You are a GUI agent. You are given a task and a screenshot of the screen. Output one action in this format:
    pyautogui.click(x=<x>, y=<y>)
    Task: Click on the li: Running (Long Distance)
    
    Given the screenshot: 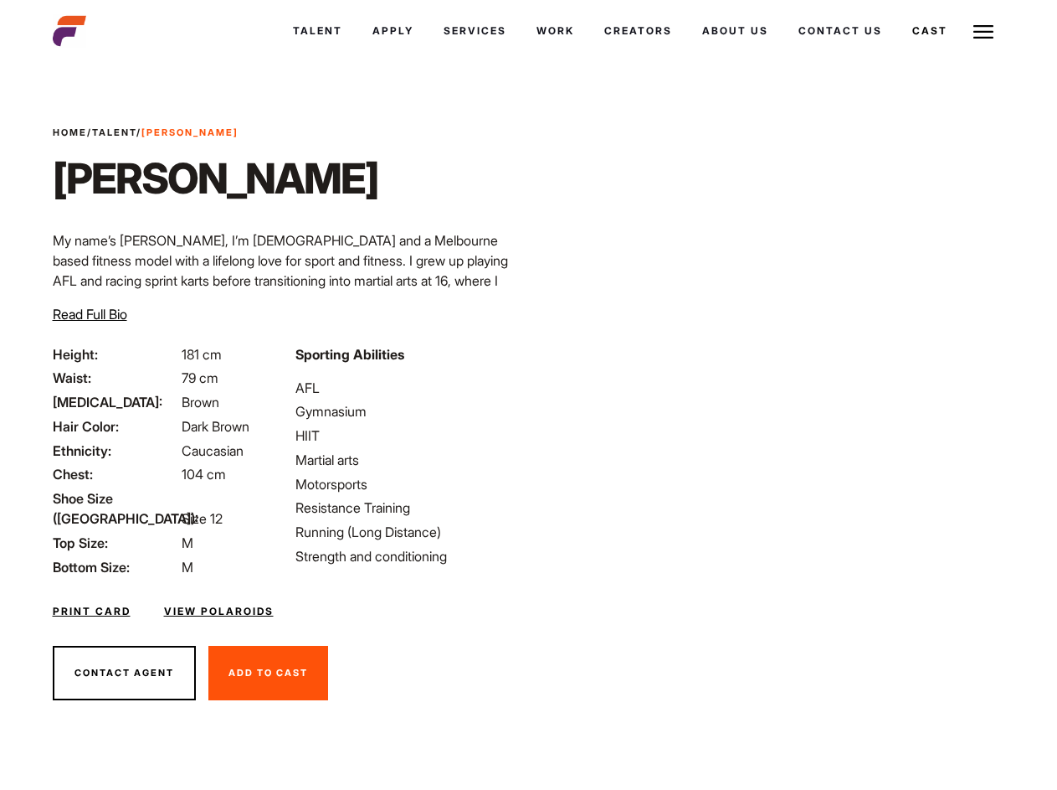 What is the action you would take?
    pyautogui.click(x=407, y=532)
    